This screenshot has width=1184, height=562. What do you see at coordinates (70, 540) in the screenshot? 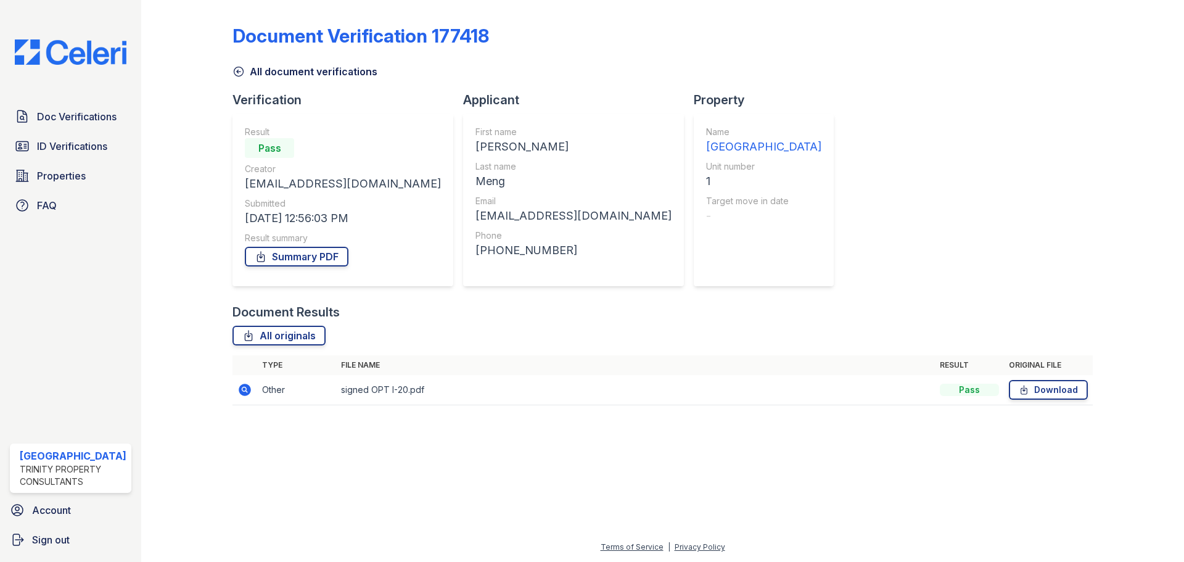
I see `a: Sign out` at bounding box center [70, 540].